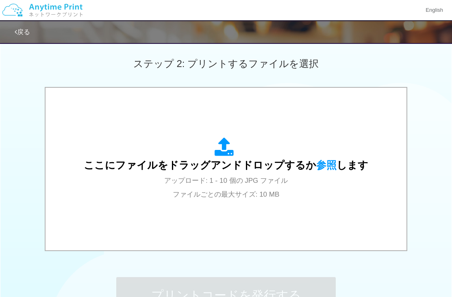  I want to click on span: ステップ 2: プリントするファイルを選択, so click(226, 63).